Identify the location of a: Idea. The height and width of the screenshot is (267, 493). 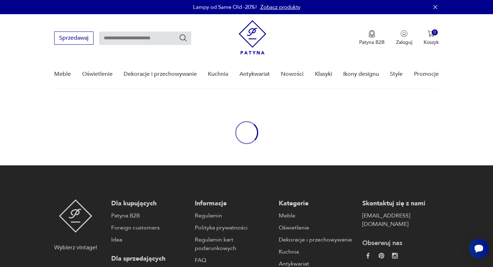
(149, 240).